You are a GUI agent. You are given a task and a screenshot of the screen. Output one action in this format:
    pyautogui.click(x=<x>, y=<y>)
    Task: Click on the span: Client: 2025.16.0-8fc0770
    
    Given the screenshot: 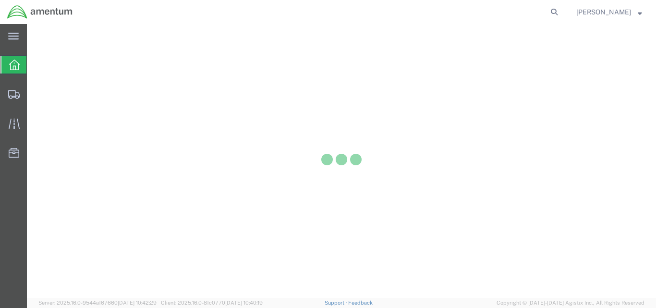 What is the action you would take?
    pyautogui.click(x=212, y=302)
    